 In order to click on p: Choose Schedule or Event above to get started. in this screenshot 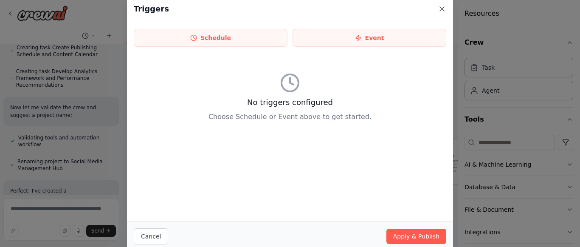, I will do `click(290, 117)`.